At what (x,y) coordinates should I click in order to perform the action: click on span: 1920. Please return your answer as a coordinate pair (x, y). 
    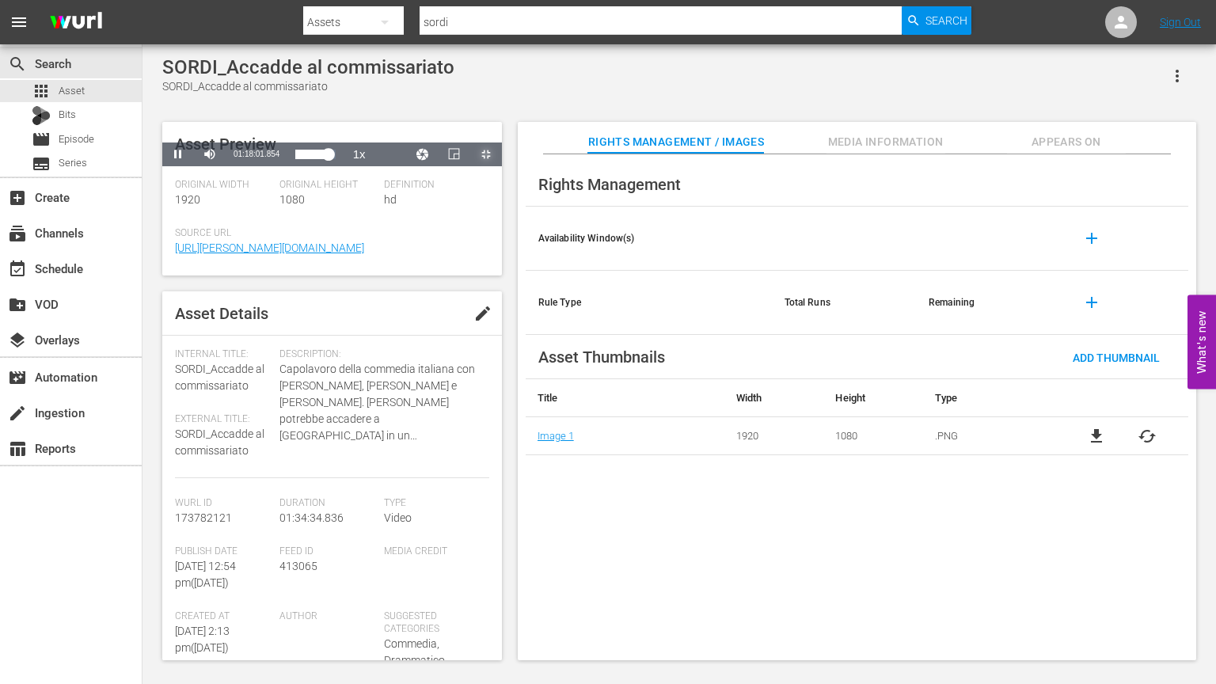
    Looking at the image, I should click on (188, 200).